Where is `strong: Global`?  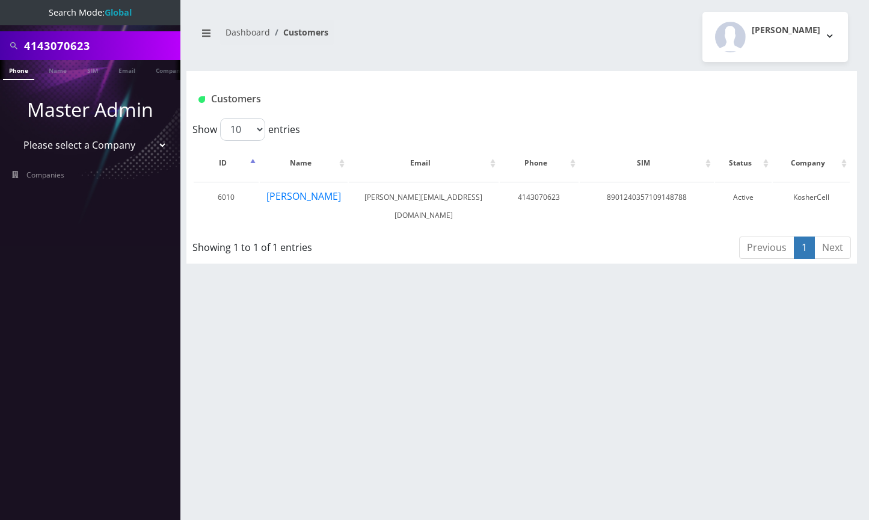 strong: Global is located at coordinates (118, 12).